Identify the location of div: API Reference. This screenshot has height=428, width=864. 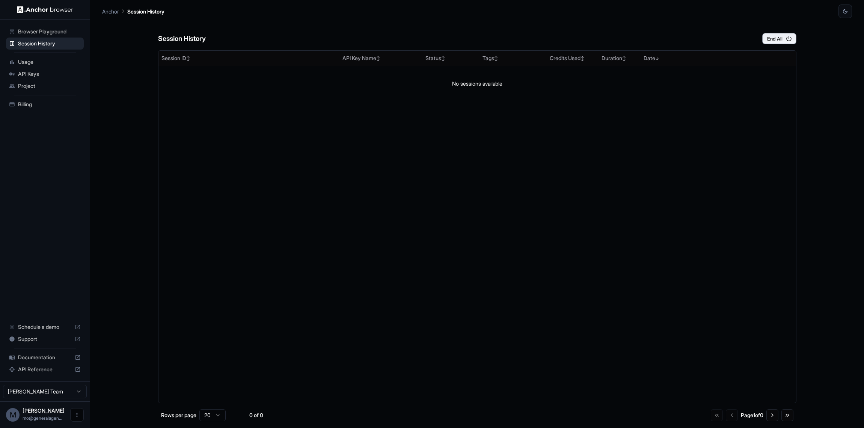
(45, 369).